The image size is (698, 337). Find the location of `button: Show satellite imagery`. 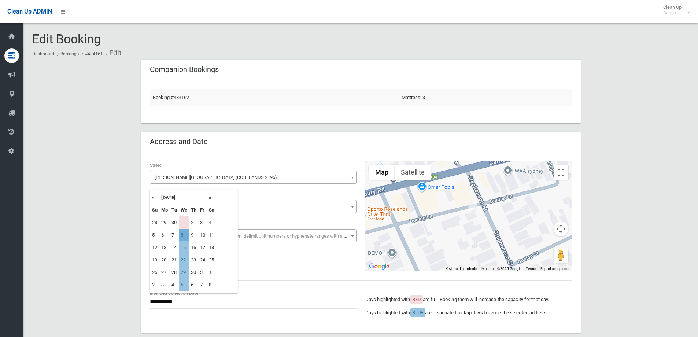

button: Show satellite imagery is located at coordinates (413, 172).